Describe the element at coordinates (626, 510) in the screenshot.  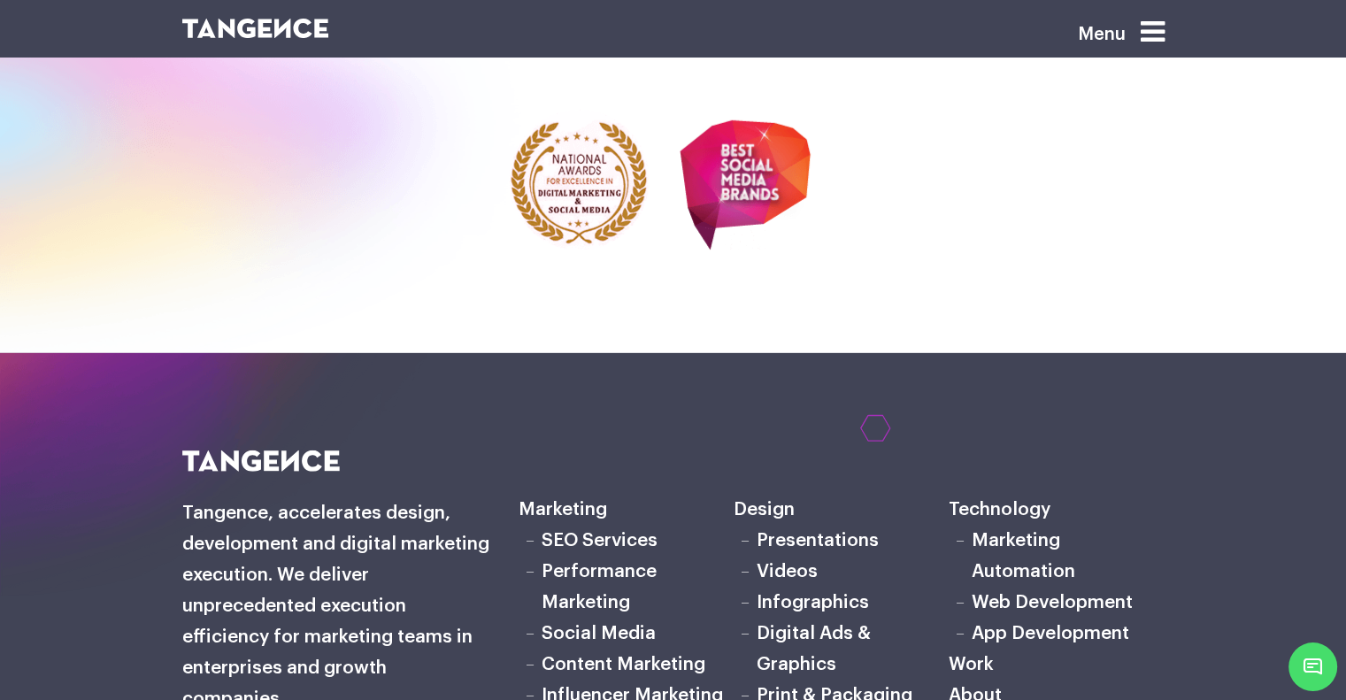
I see `h6: Marketing` at that location.